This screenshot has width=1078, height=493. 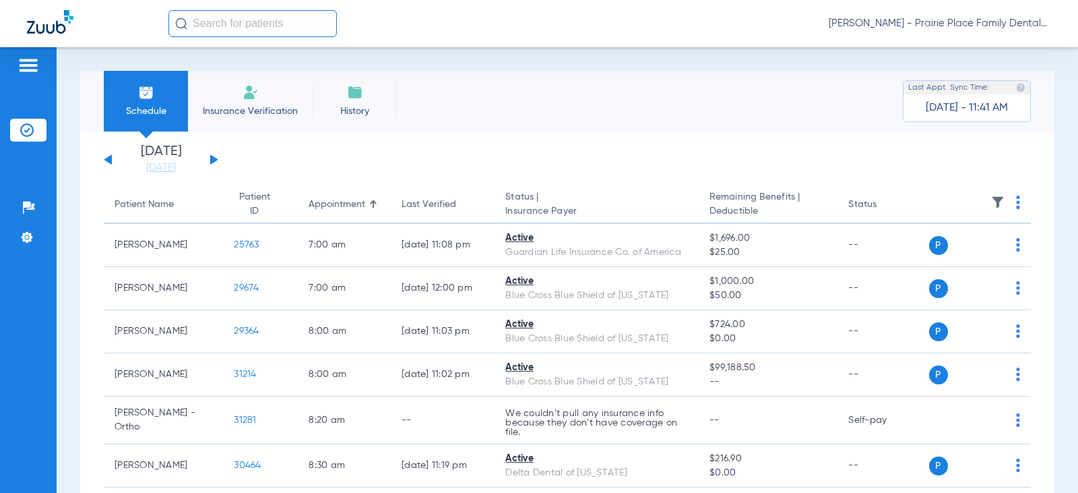 I want to click on th: Status |, so click(x=597, y=205).